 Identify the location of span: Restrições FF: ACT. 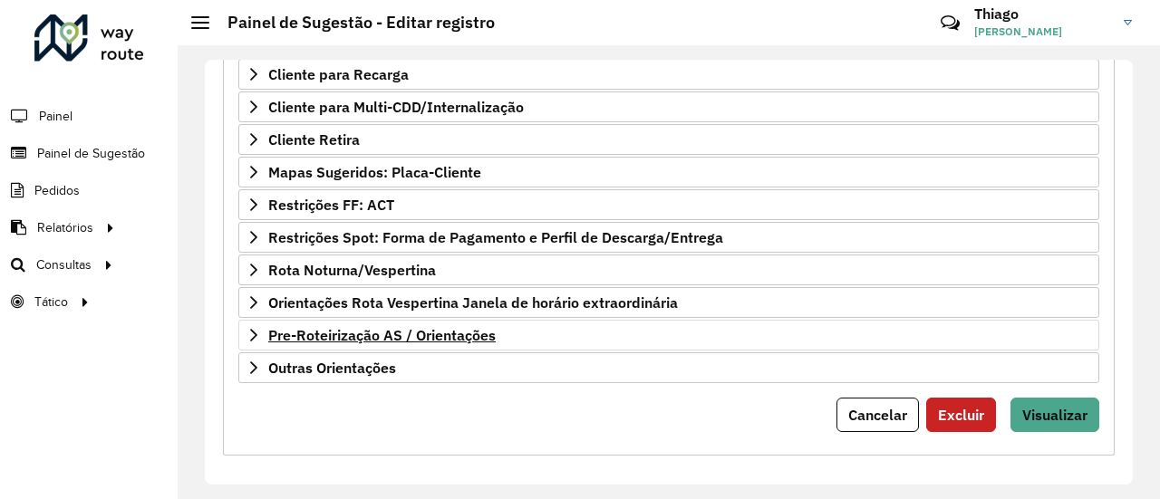
(331, 205).